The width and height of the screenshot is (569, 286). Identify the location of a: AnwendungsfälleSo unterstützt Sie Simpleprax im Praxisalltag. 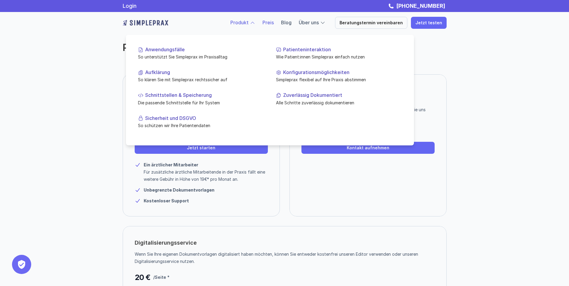
(201, 53).